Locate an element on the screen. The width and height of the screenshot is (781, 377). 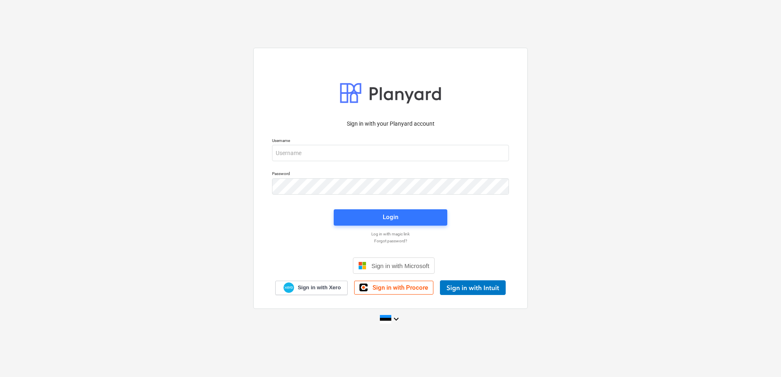
p: Forgot password? is located at coordinates (391, 241).